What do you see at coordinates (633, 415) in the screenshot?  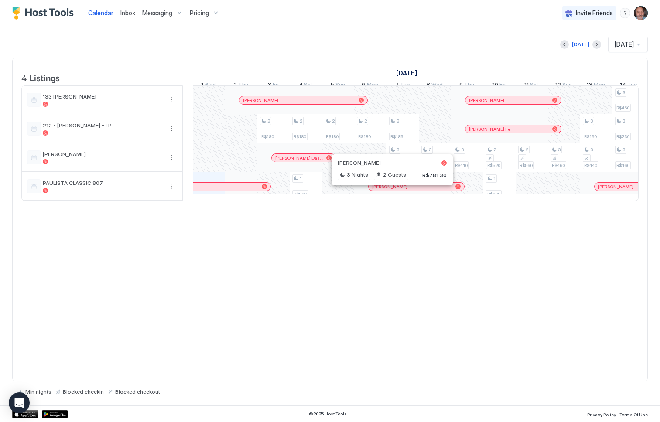 I see `span: Terms Of Use` at bounding box center [633, 415].